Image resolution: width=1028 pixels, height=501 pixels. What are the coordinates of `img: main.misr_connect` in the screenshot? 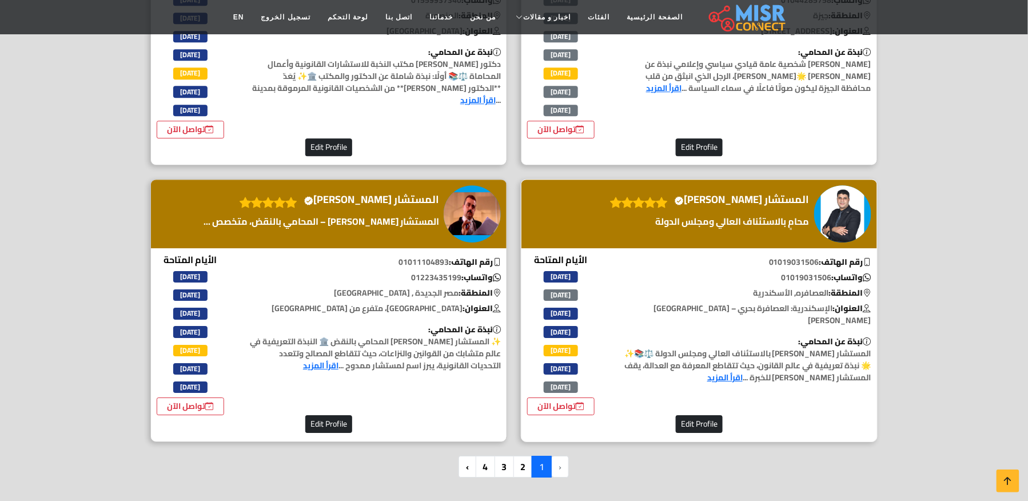 It's located at (747, 17).